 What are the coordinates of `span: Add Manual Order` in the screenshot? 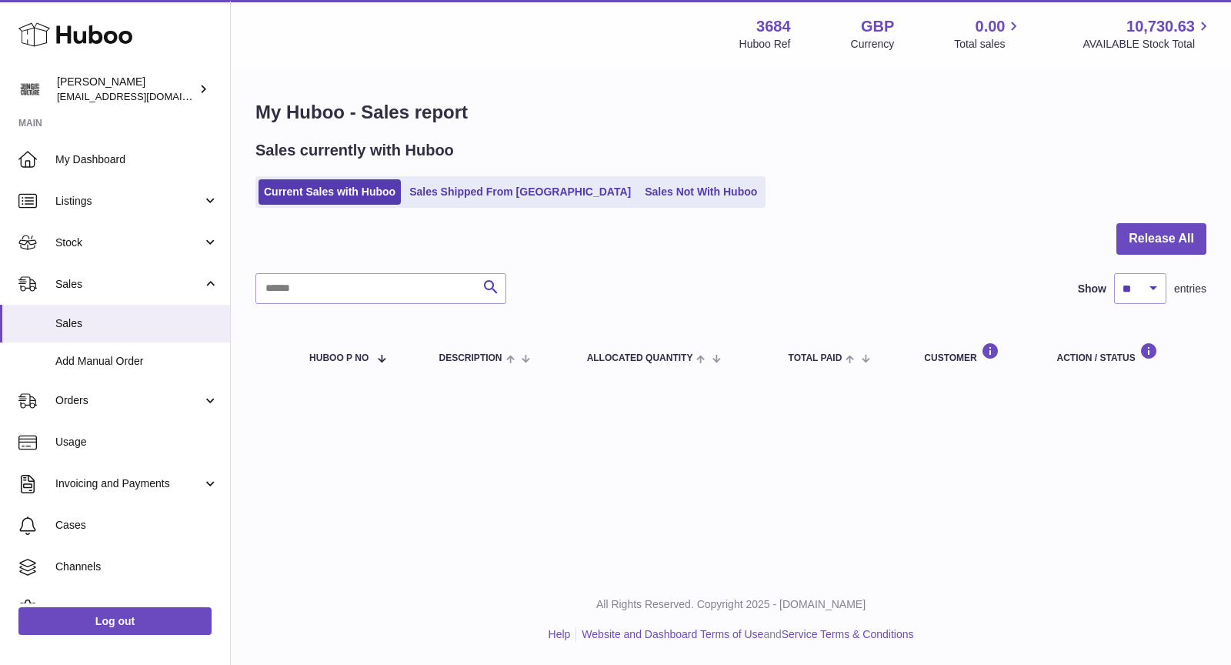 It's located at (137, 361).